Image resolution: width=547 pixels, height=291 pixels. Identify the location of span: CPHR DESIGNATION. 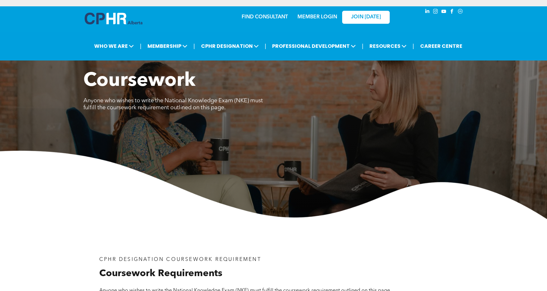
(230, 46).